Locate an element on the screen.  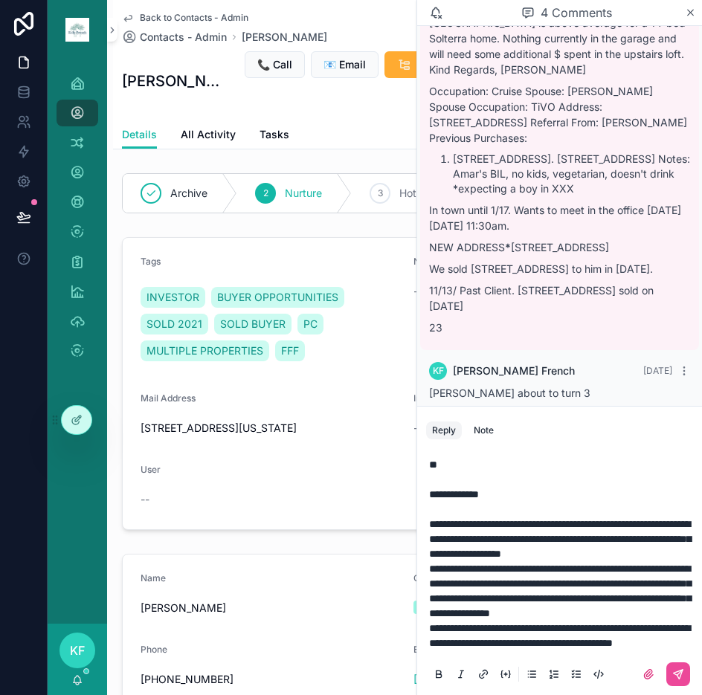
a: BUYER OPPORTUNITIES is located at coordinates (277, 297).